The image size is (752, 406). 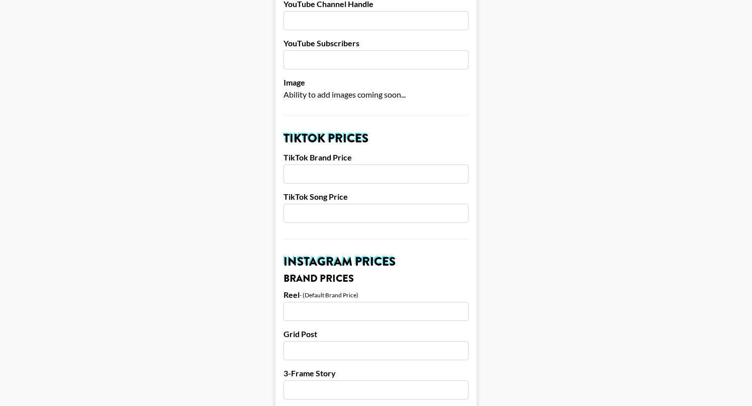 I want to click on div: - (Default Brand Price), so click(x=329, y=294).